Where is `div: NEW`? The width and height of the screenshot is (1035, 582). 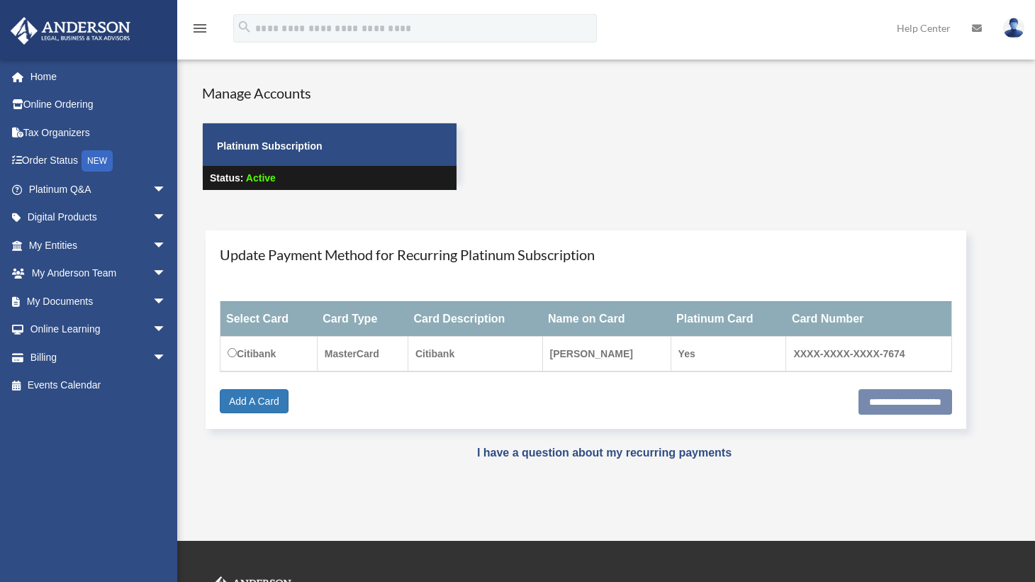
div: NEW is located at coordinates (97, 161).